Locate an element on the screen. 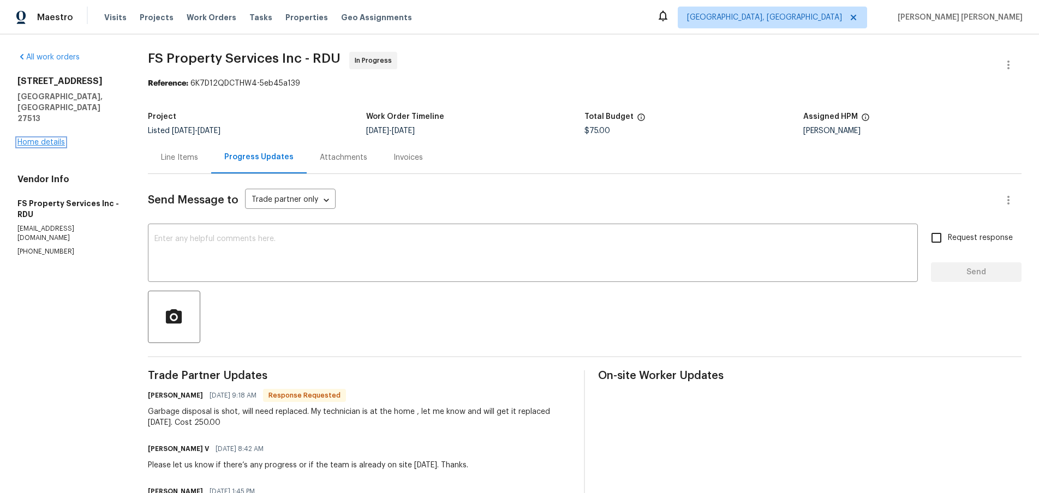 This screenshot has height=493, width=1039. span: Work Orders is located at coordinates (211, 17).